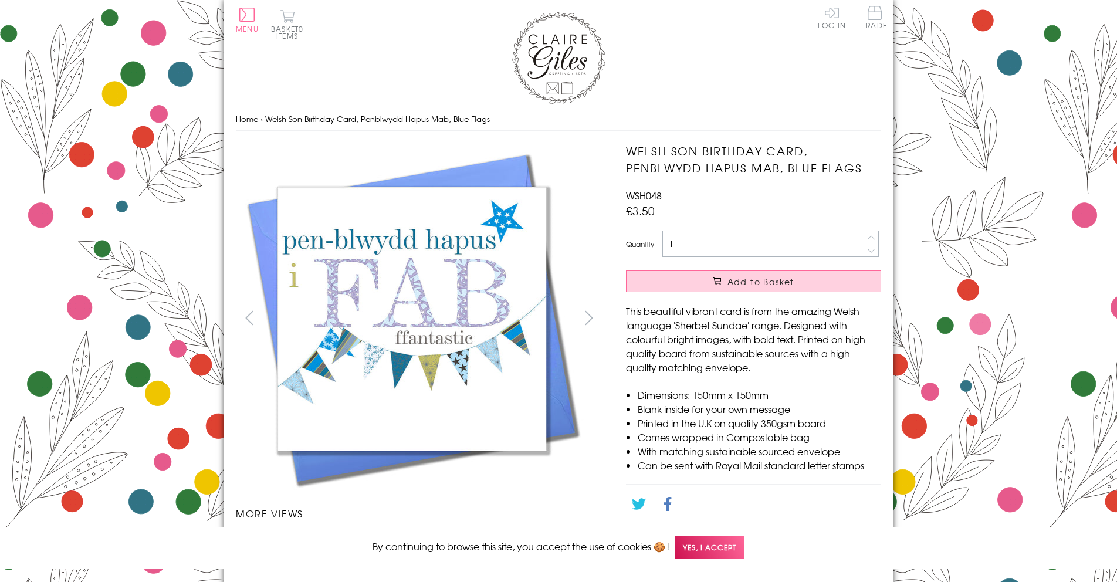 The height and width of the screenshot is (582, 1117). What do you see at coordinates (759, 409) in the screenshot?
I see `li: Blank inside for your own message` at bounding box center [759, 409].